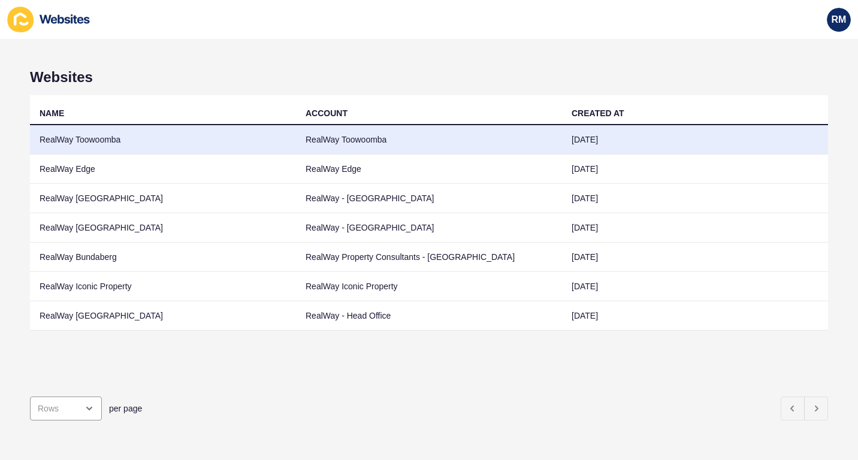  Describe the element at coordinates (429, 316) in the screenshot. I see `td: RealWay - Head Office` at that location.